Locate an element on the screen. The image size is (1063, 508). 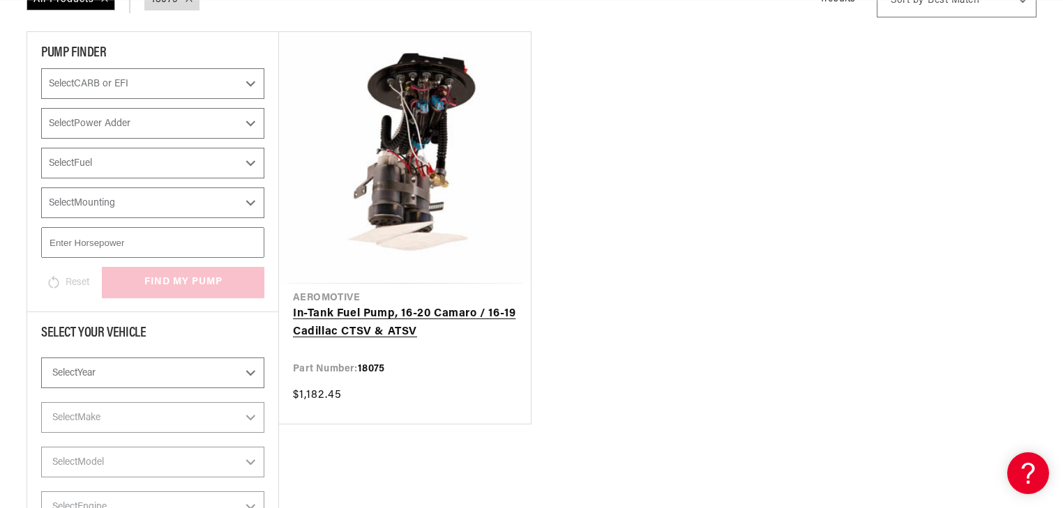
select: Mounting is located at coordinates (153, 203).